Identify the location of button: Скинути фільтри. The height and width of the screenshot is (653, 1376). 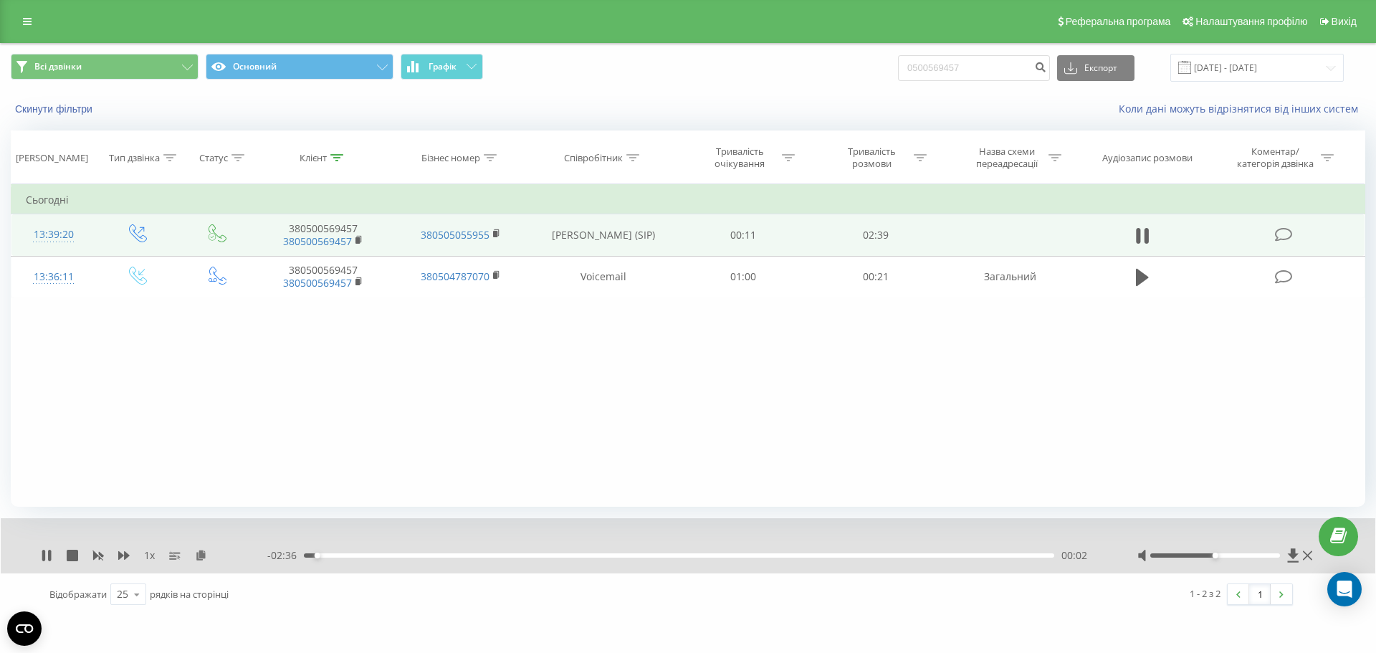
(55, 109).